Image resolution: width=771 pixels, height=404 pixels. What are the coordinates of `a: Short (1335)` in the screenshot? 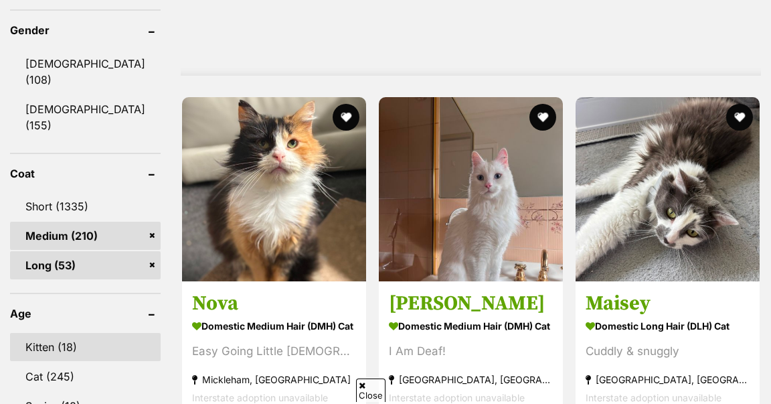 It's located at (85, 206).